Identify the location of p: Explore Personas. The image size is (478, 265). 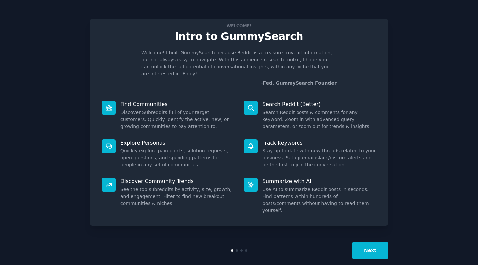
(177, 142).